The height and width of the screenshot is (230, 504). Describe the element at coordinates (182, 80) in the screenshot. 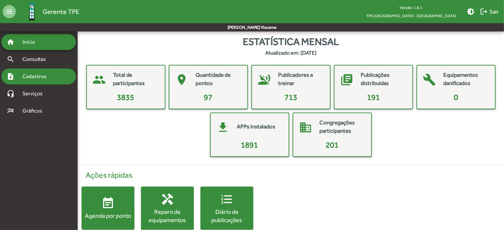

I see `mat-icon: place` at that location.